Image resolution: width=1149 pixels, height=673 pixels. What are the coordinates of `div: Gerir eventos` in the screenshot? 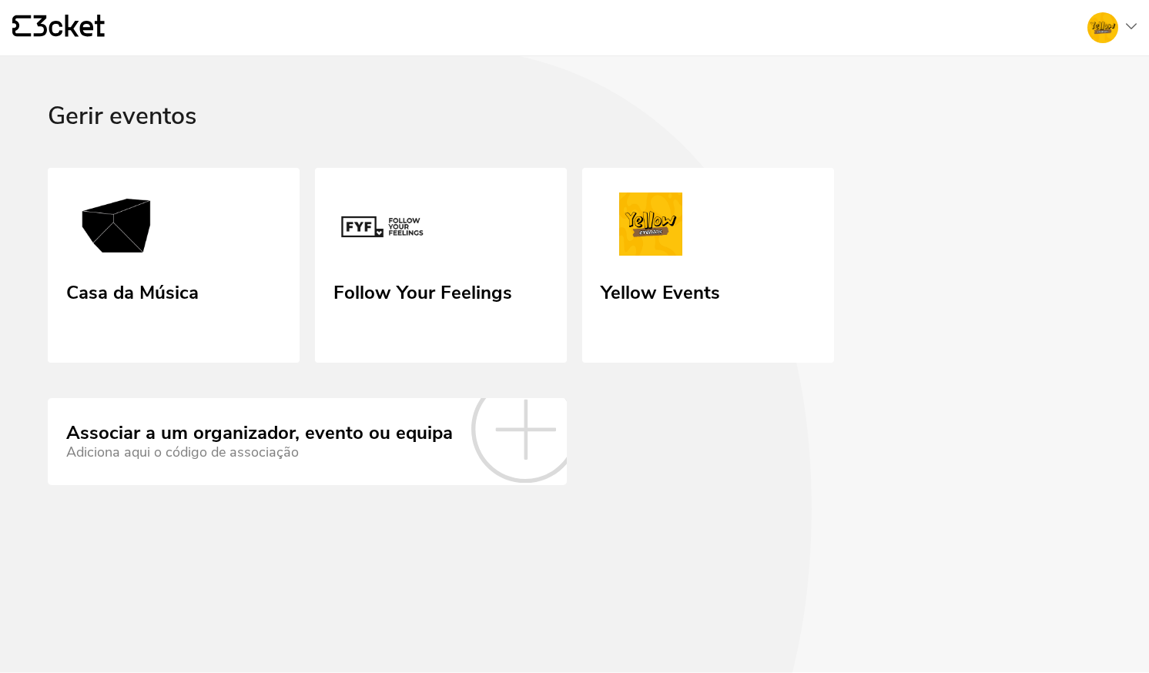 It's located at (575, 135).